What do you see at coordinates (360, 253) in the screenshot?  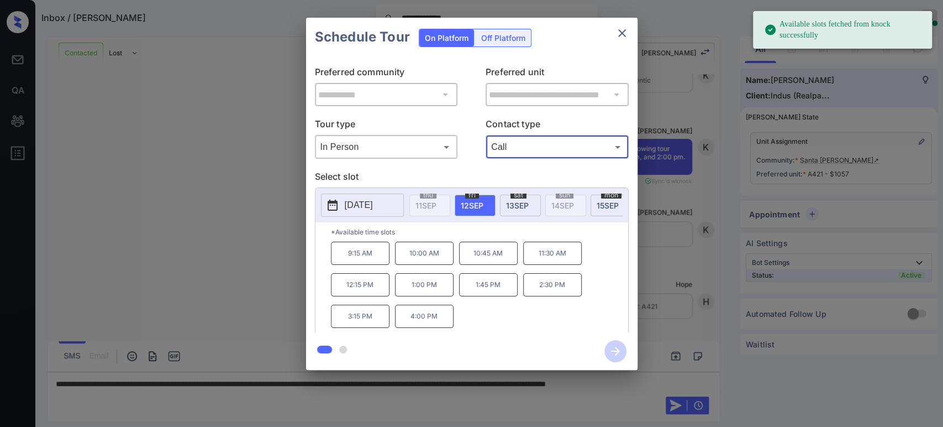 I see `p: 9:15 AM` at bounding box center [360, 253].